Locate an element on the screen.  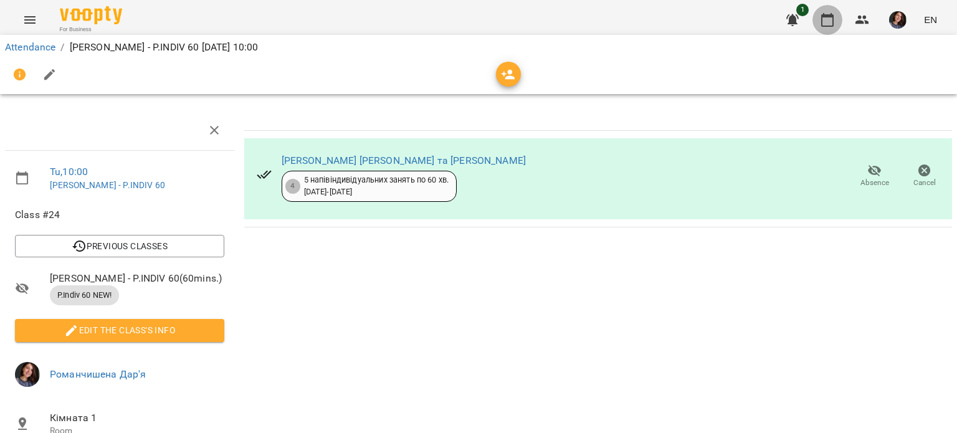
span: For Business is located at coordinates (91, 29).